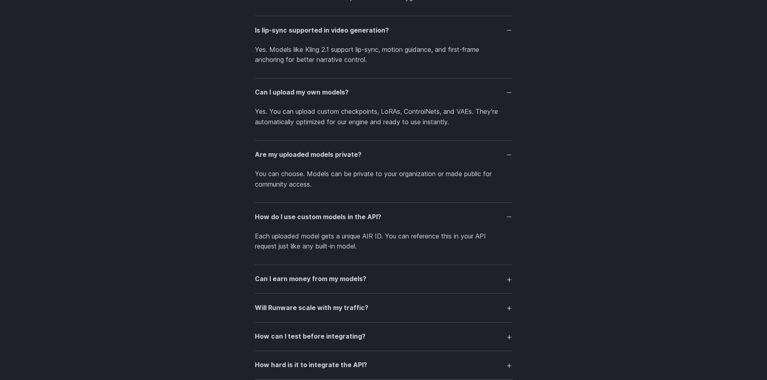 The width and height of the screenshot is (767, 380). I want to click on p: Each uploaded model gets a unique AIR ID. You can reference this in your API request just like an..., so click(383, 241).